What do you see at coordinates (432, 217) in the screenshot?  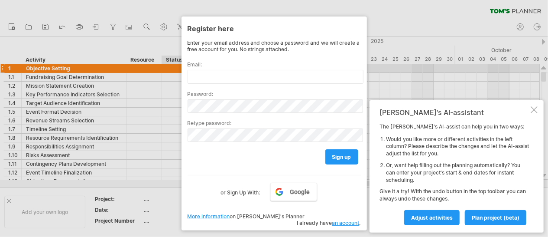 I see `a: Adjust activities` at bounding box center [432, 217].